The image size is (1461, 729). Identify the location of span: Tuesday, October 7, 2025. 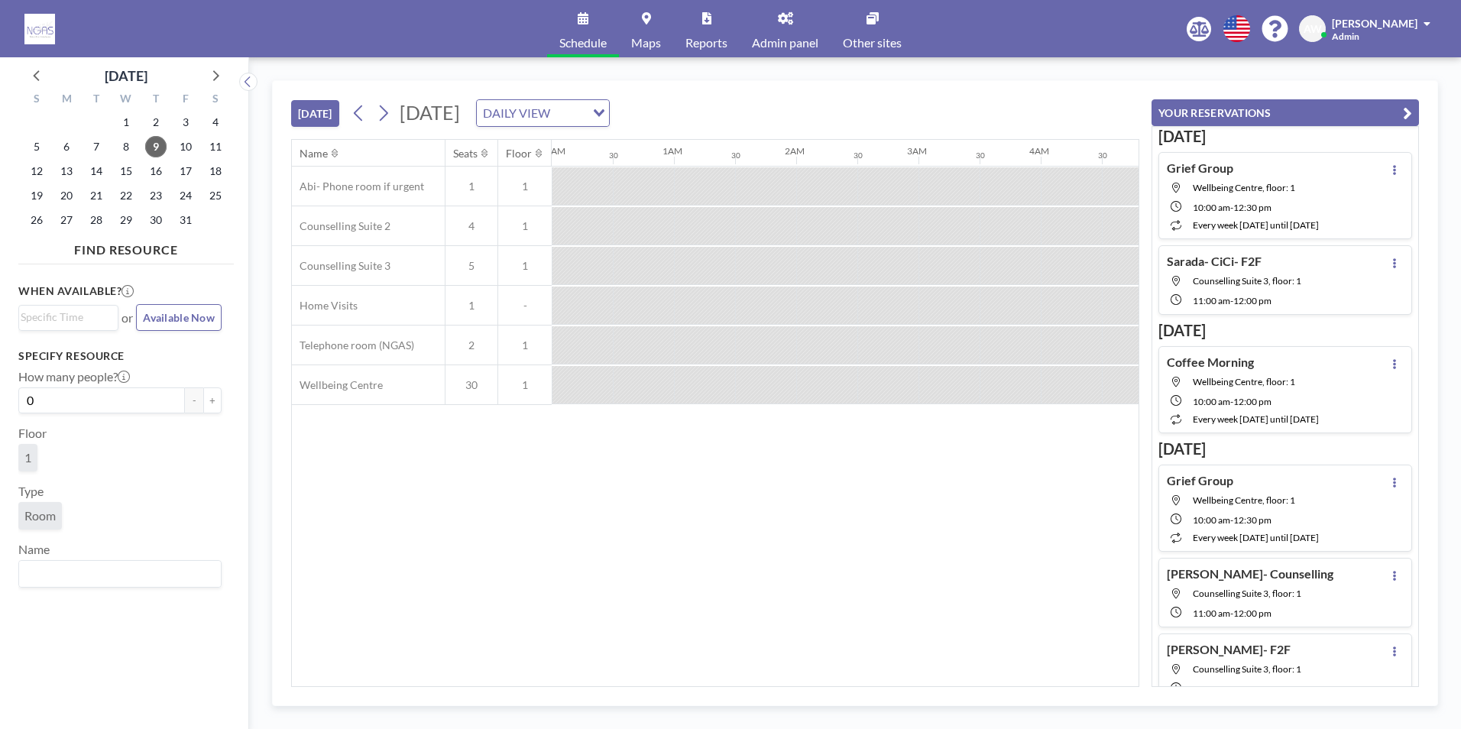
(96, 147).